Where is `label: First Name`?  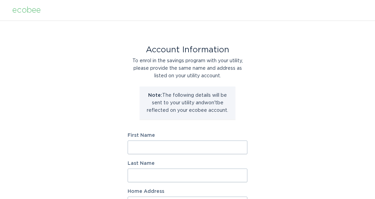 label: First Name is located at coordinates (187, 135).